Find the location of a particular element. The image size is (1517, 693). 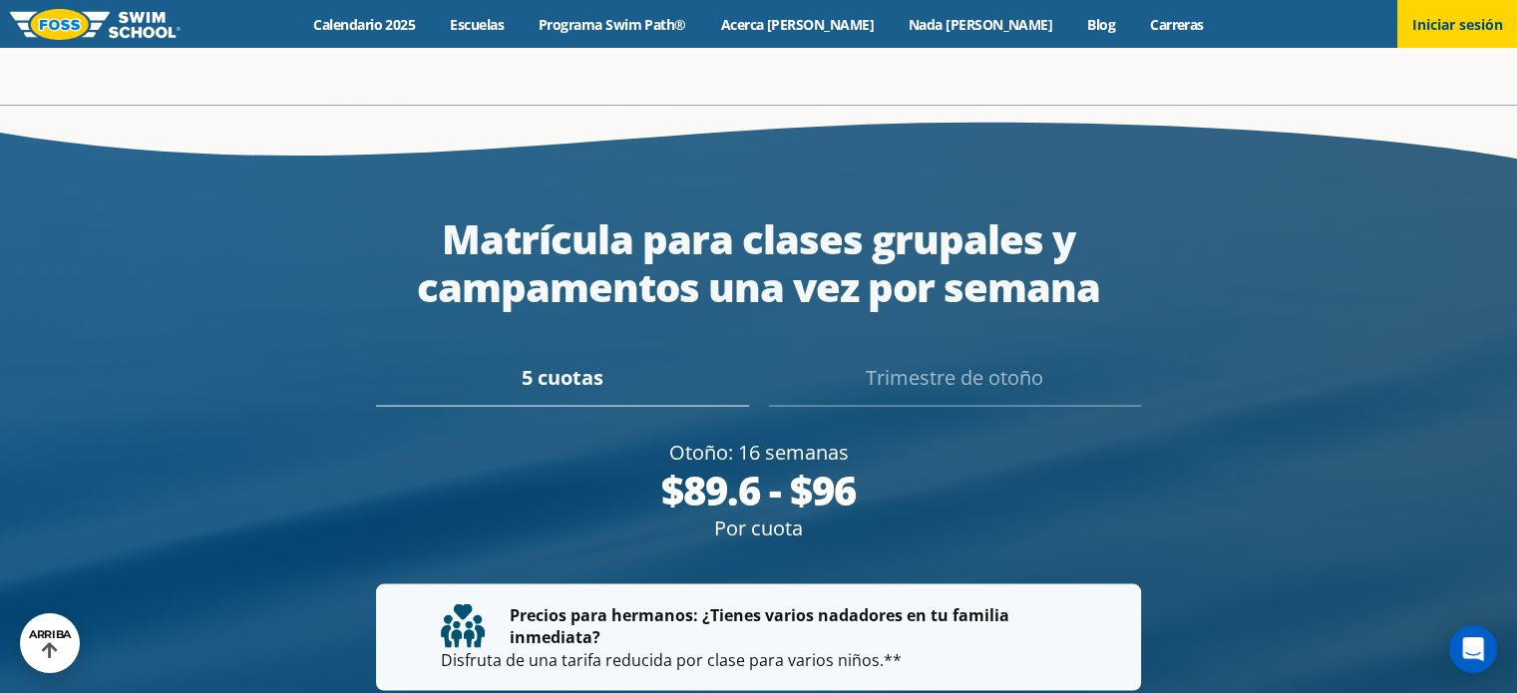

img: tuition-family-children.svg is located at coordinates (463, 625).